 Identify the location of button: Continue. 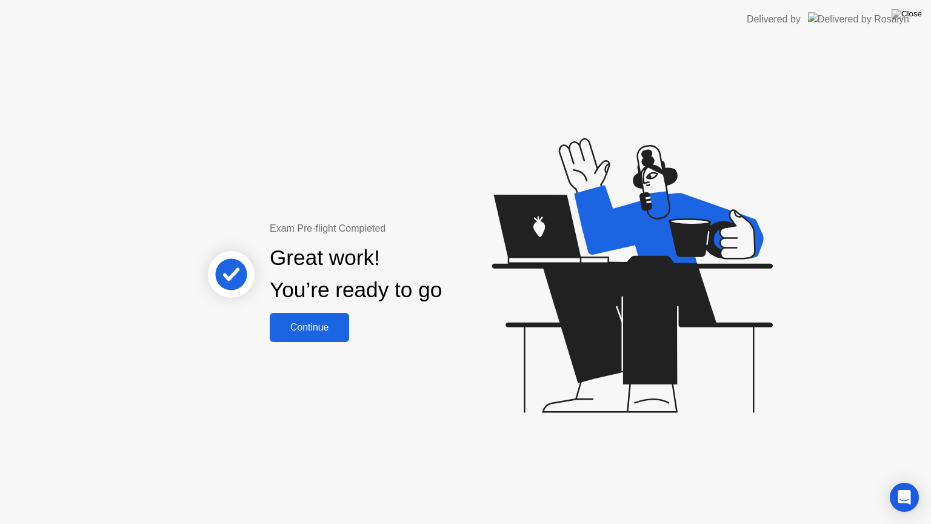
(309, 327).